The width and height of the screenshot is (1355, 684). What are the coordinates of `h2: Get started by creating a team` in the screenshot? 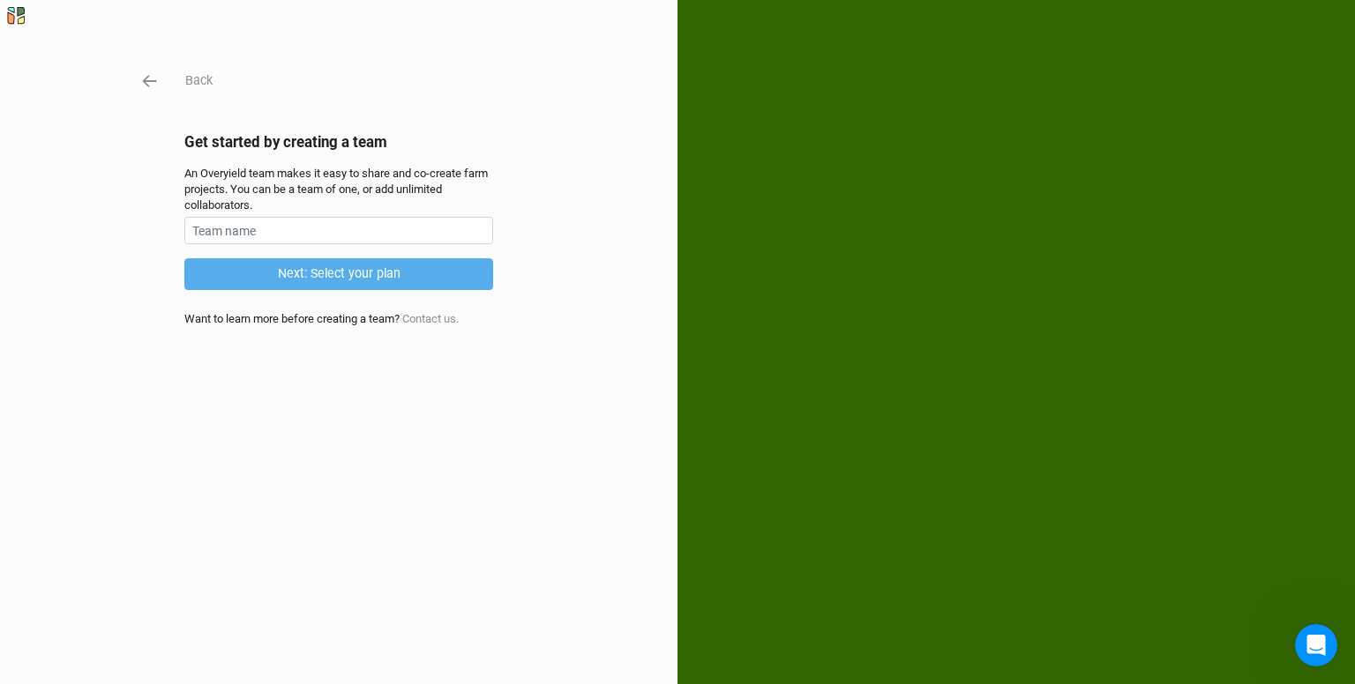 It's located at (339, 142).